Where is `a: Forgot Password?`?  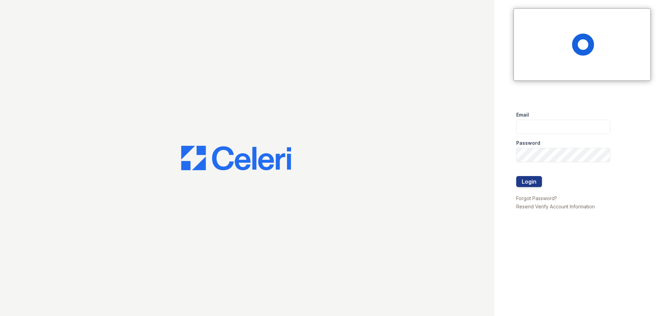
a: Forgot Password? is located at coordinates (537, 198).